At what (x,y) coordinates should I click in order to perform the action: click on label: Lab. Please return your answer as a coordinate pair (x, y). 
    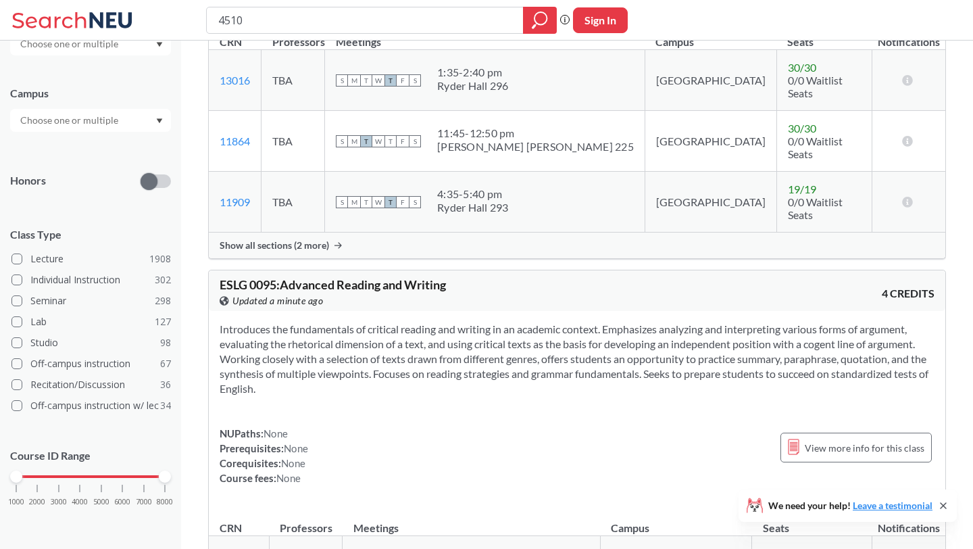
    Looking at the image, I should click on (91, 322).